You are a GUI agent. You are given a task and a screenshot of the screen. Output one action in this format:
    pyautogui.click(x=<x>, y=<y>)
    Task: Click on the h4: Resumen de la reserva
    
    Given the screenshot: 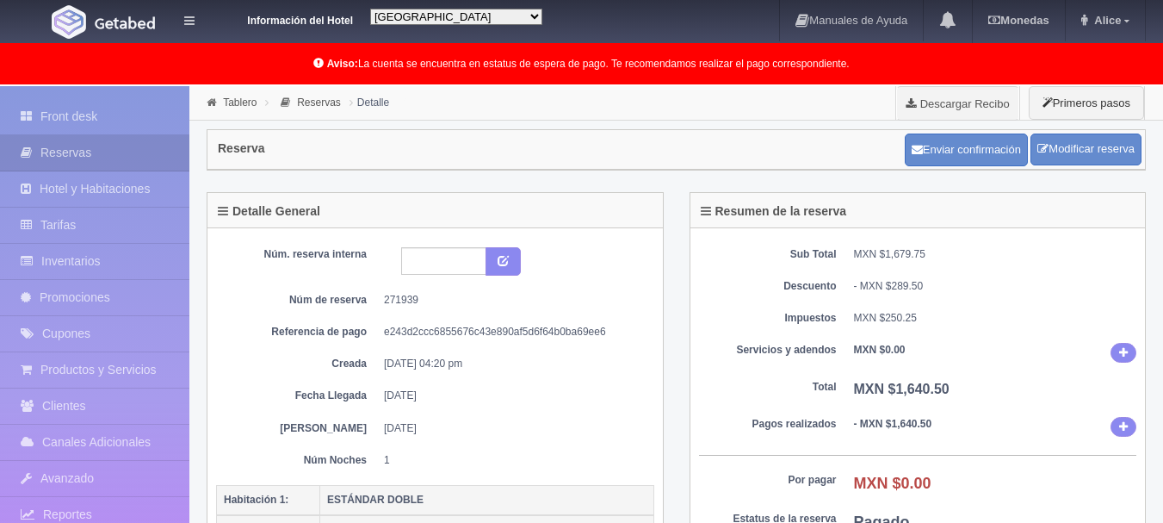 What is the action you would take?
    pyautogui.click(x=774, y=211)
    